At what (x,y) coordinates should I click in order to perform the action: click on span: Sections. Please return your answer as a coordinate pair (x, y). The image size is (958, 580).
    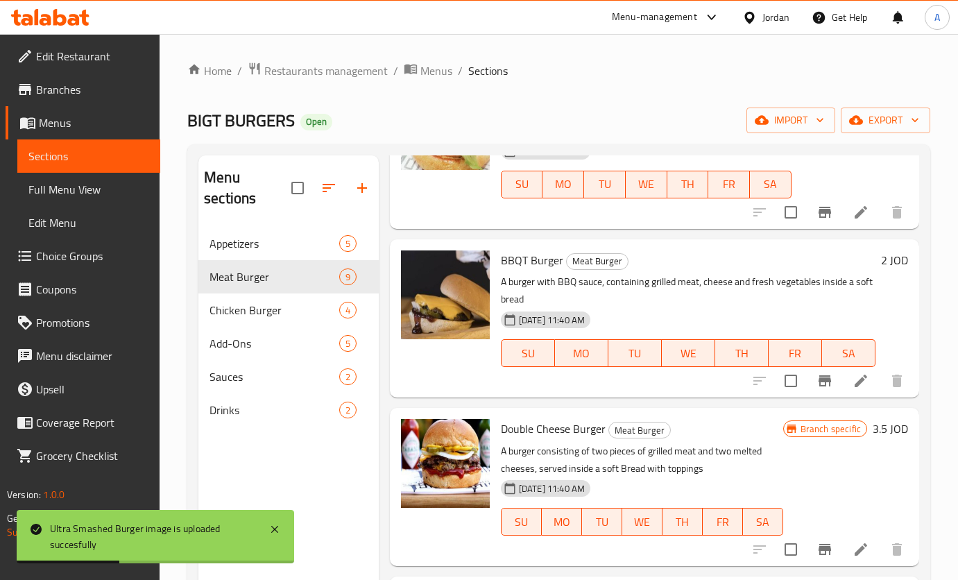
    Looking at the image, I should click on (488, 71).